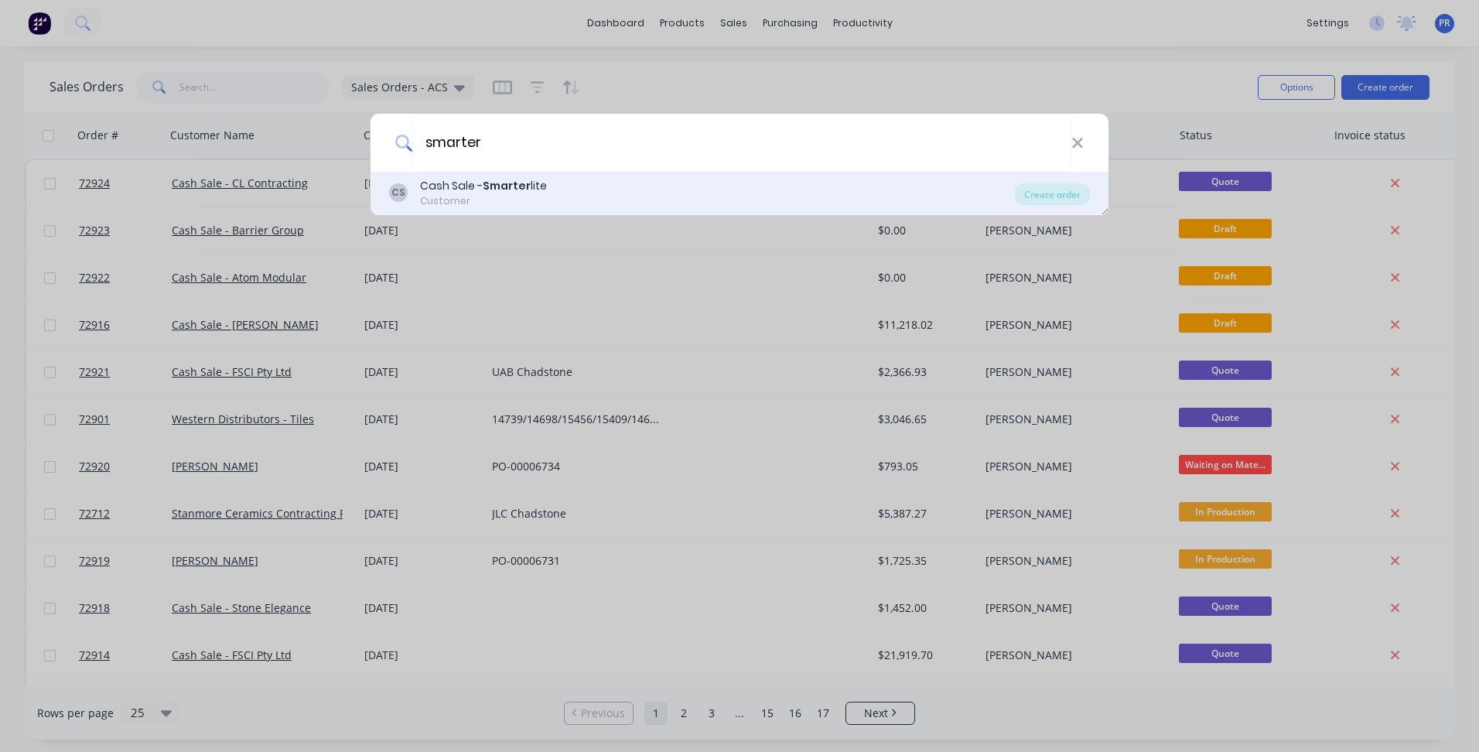 Image resolution: width=1479 pixels, height=752 pixels. What do you see at coordinates (1052, 194) in the screenshot?
I see `div: Create order` at bounding box center [1052, 194].